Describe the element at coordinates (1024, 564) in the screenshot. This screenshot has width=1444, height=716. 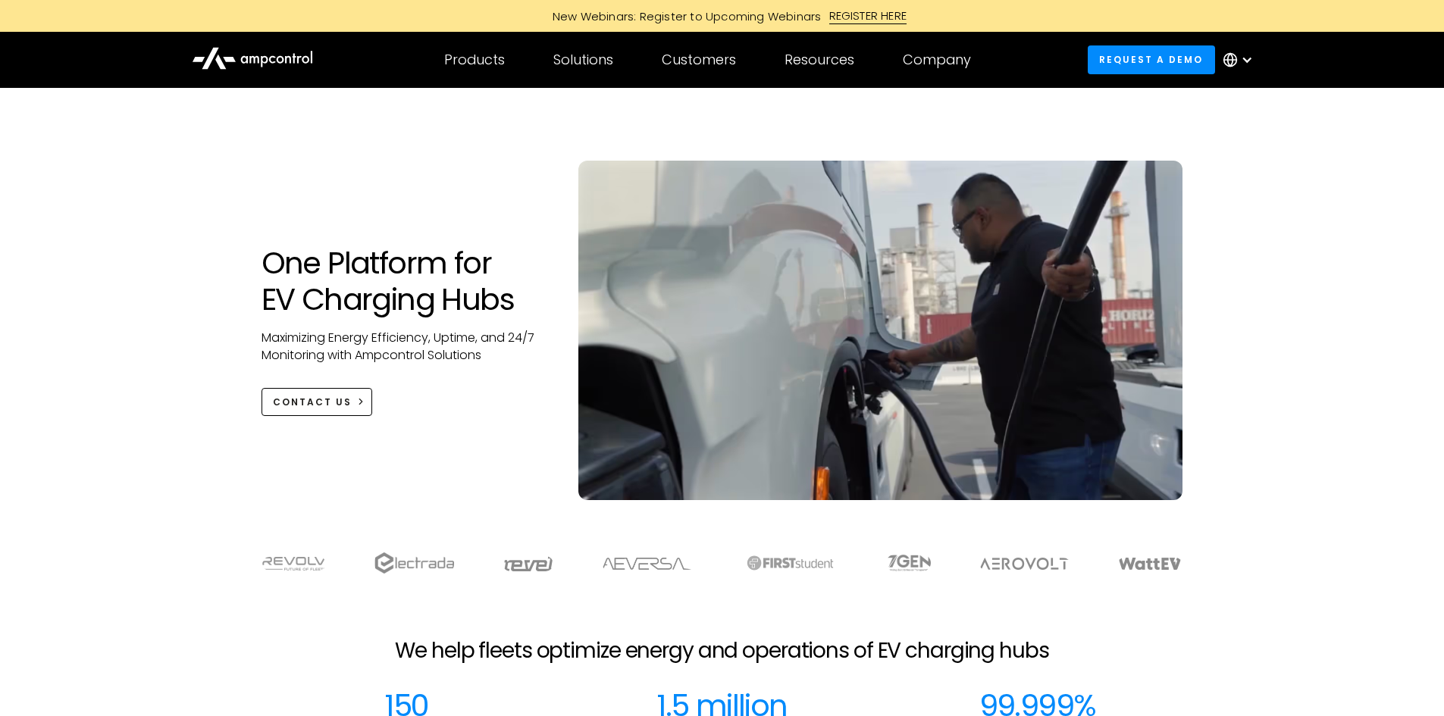
I see `img: Aerovolt Logo` at that location.